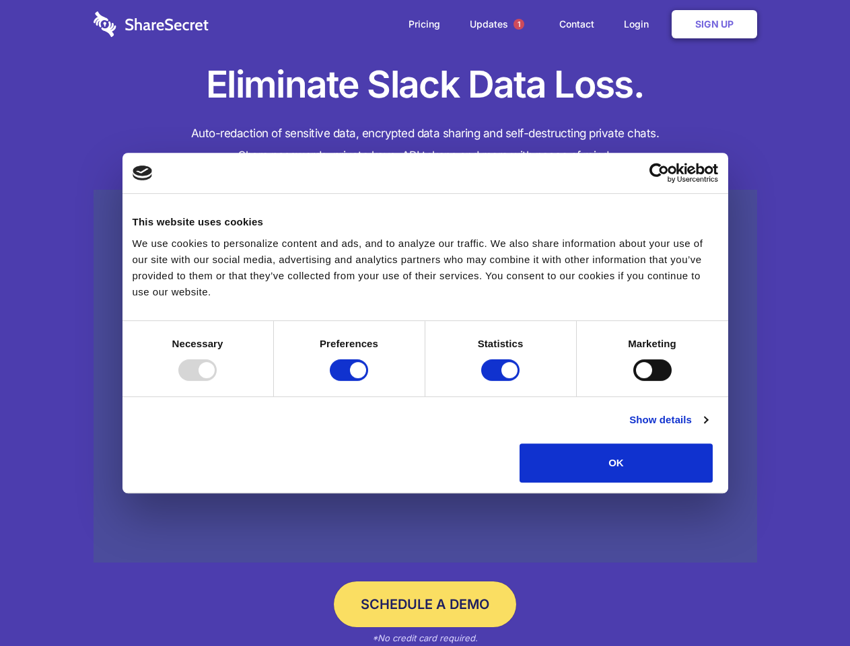 The width and height of the screenshot is (850, 646). Describe the element at coordinates (640, 24) in the screenshot. I see `a: Login` at that location.